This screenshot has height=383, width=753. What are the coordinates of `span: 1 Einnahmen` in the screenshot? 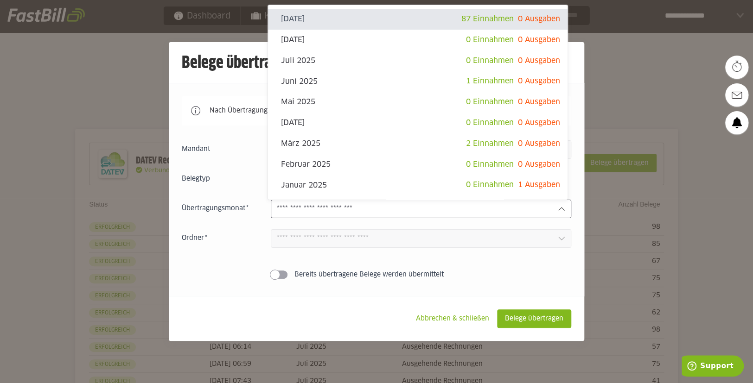 It's located at (490, 81).